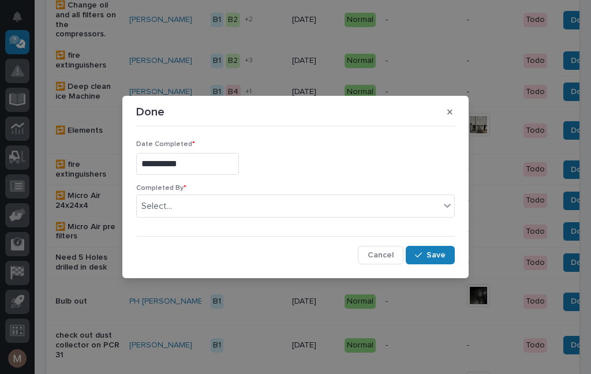 Image resolution: width=591 pixels, height=374 pixels. What do you see at coordinates (150, 112) in the screenshot?
I see `p: Done` at bounding box center [150, 112].